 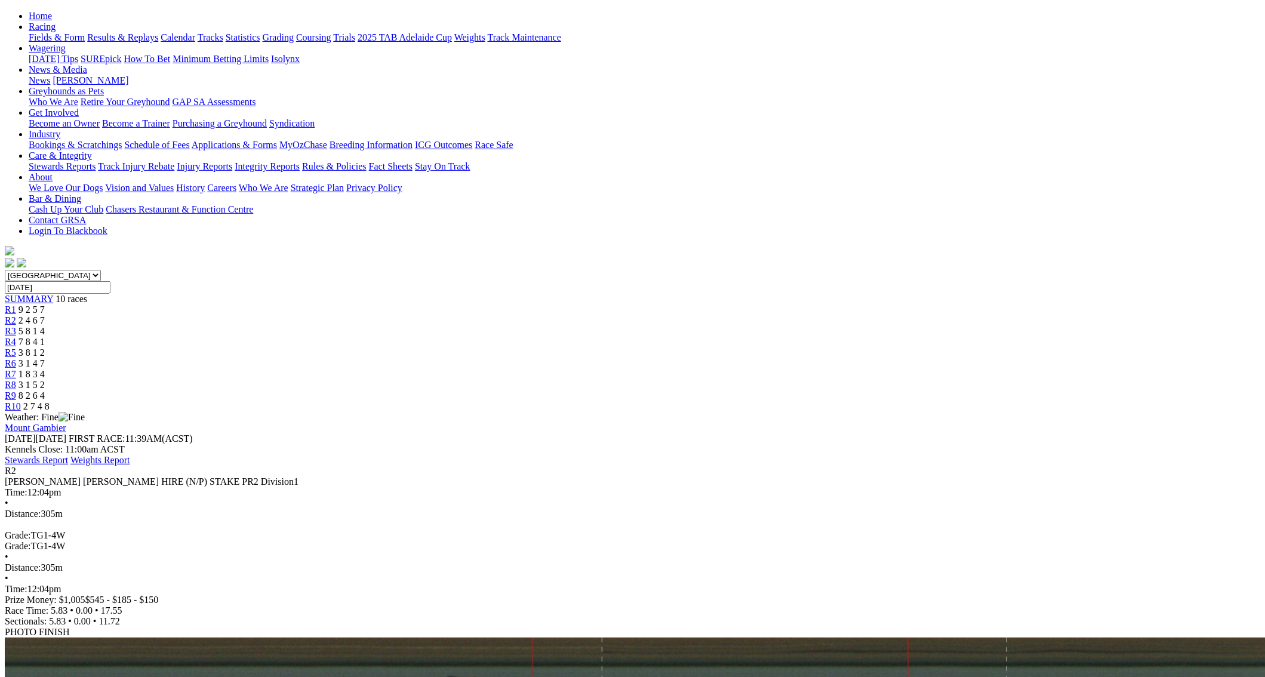 What do you see at coordinates (35, 427) in the screenshot?
I see `a: Mount Gambier` at bounding box center [35, 427].